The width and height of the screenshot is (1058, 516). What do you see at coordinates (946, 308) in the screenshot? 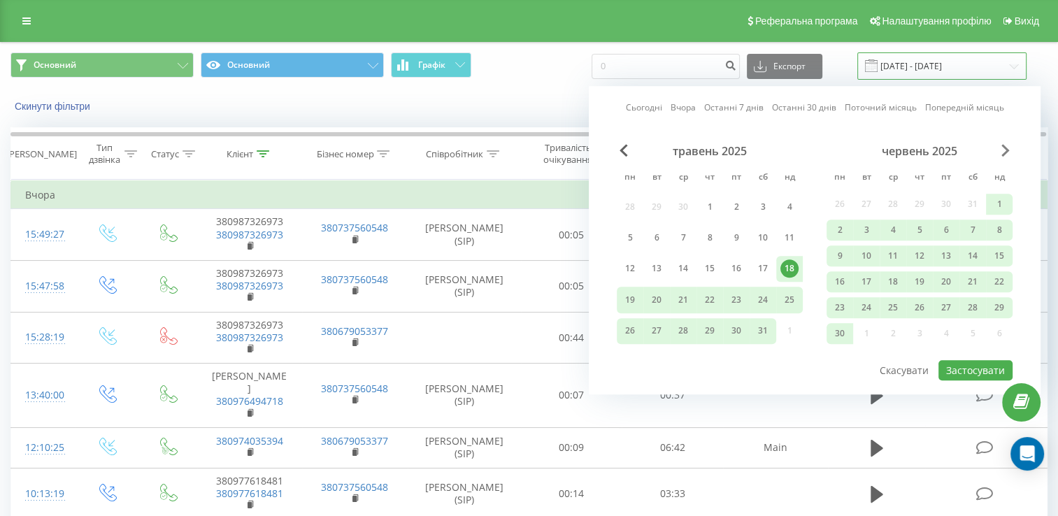
I see `div: пт 27 черв 2025 р.` at bounding box center [946, 308].